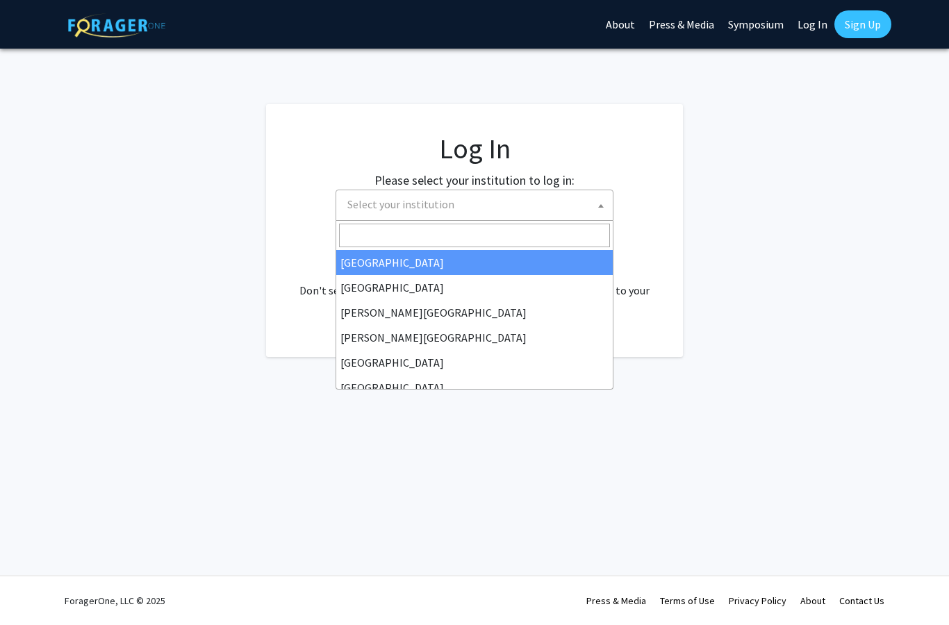  I want to click on a: Contact Us, so click(862, 601).